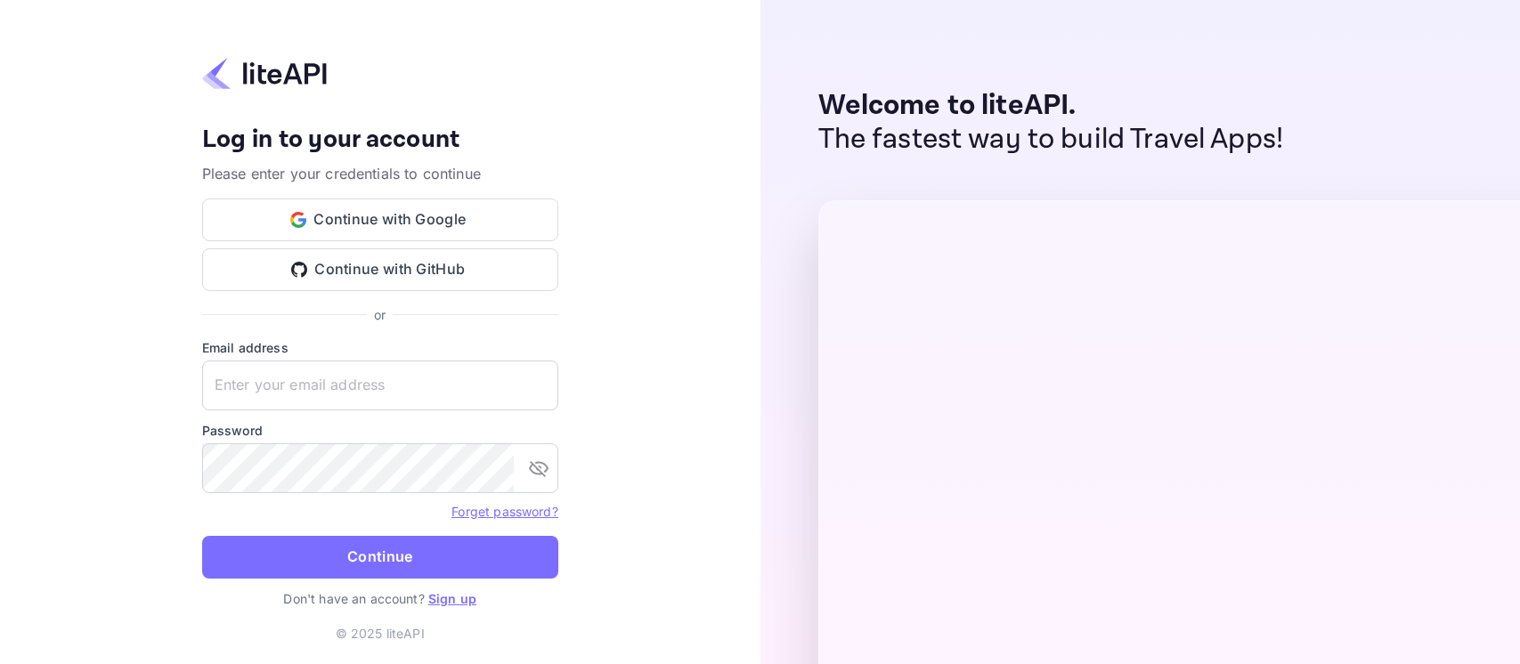 The image size is (1520, 664). What do you see at coordinates (380, 633) in the screenshot?
I see `p: © 2025 liteAPI` at bounding box center [380, 633].